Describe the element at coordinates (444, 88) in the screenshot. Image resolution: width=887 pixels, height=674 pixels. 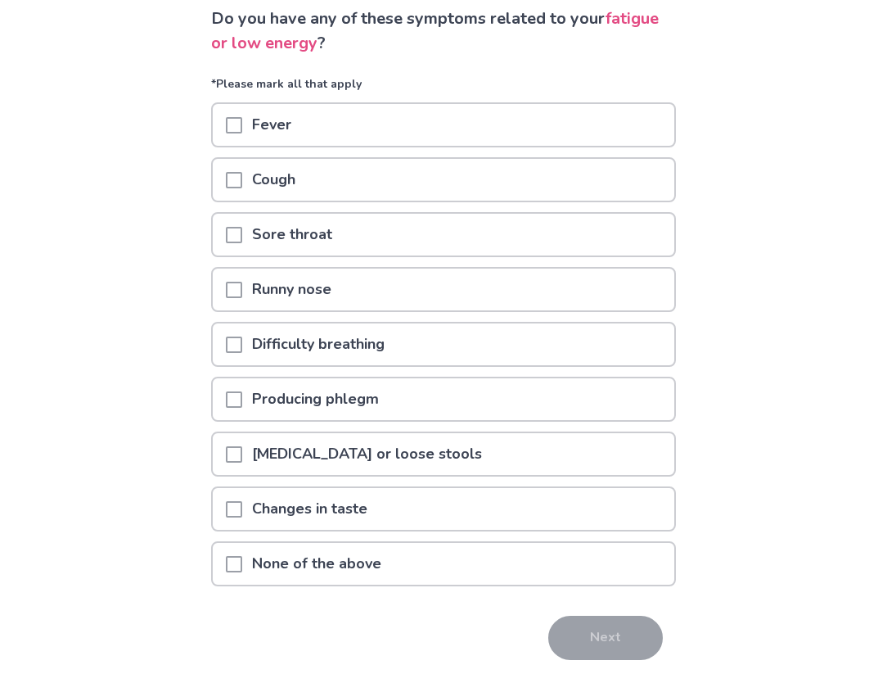
I see `p: *Please mark all that apply` at that location.